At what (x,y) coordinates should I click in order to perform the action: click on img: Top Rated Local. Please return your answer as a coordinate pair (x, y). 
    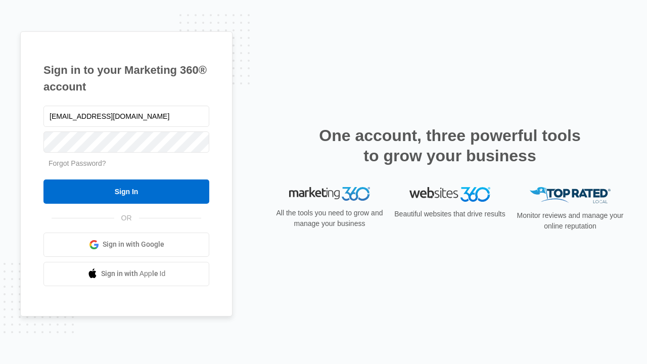
    Looking at the image, I should click on (570, 195).